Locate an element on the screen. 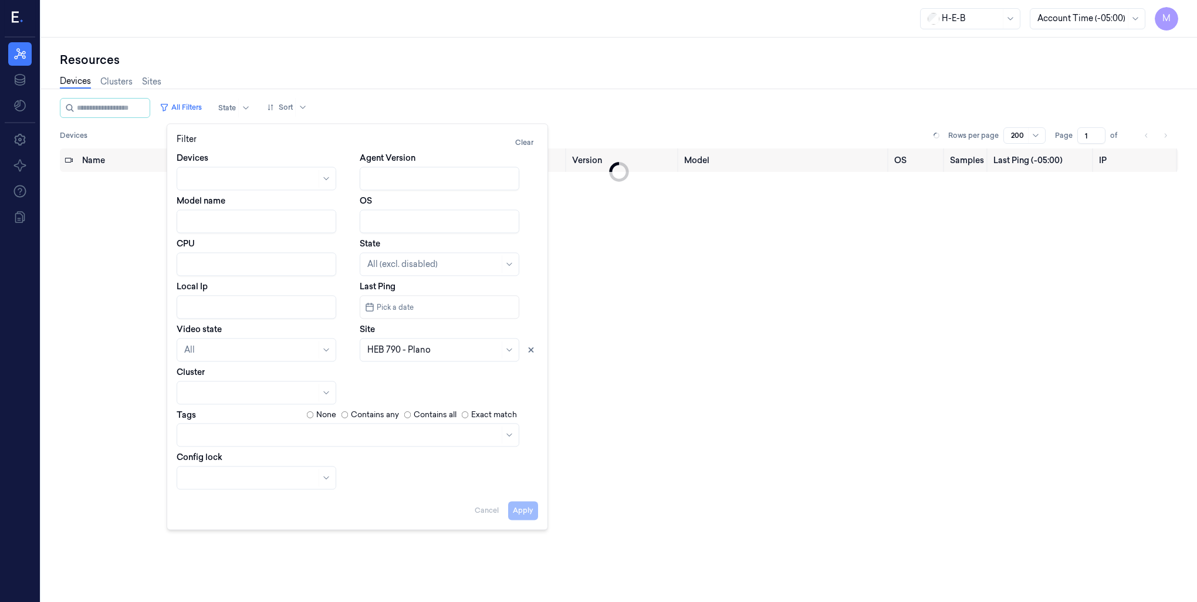 This screenshot has width=1197, height=602. th: Last Ping (-05:00) is located at coordinates (1042, 160).